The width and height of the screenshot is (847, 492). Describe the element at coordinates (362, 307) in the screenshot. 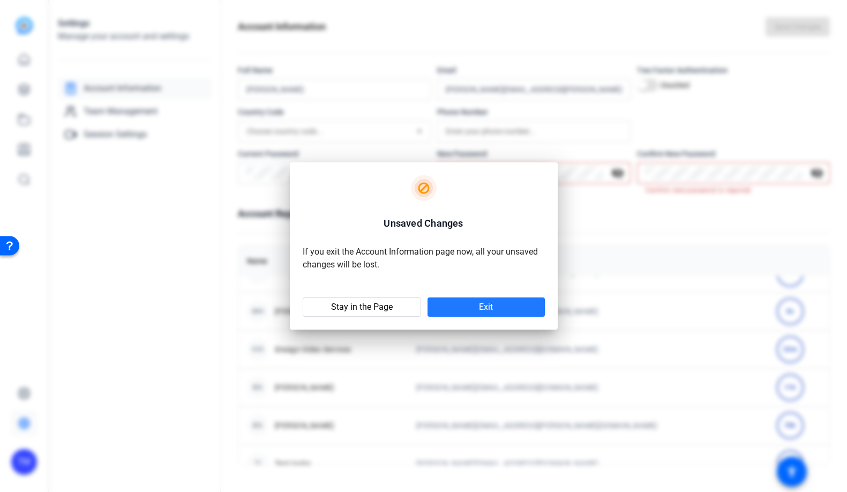

I see `span: Stay in the Page` at that location.